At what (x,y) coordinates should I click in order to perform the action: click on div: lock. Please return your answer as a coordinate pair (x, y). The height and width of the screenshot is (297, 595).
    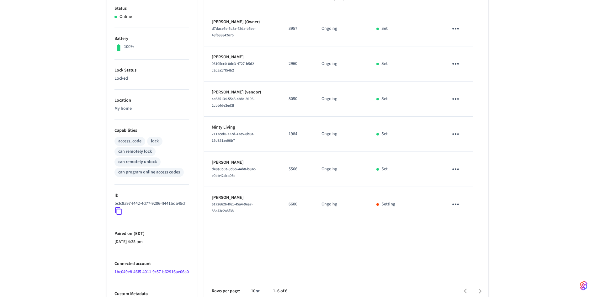
    Looking at the image, I should click on (155, 141).